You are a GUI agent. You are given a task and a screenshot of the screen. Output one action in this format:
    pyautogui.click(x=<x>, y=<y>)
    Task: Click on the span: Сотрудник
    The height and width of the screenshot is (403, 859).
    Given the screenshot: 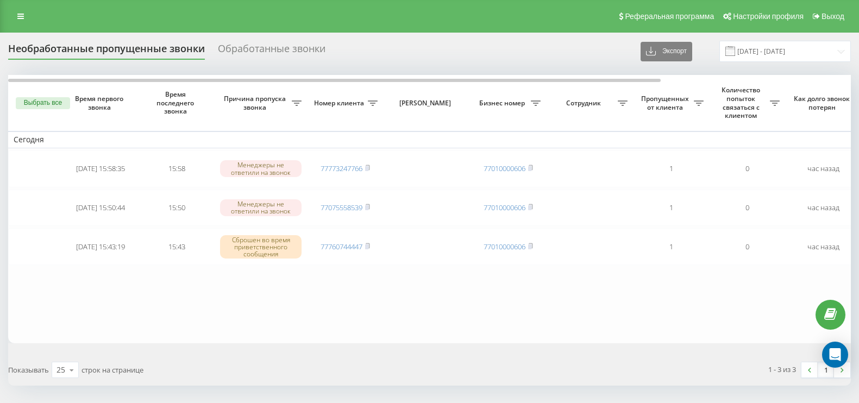 What is the action you would take?
    pyautogui.click(x=585, y=103)
    